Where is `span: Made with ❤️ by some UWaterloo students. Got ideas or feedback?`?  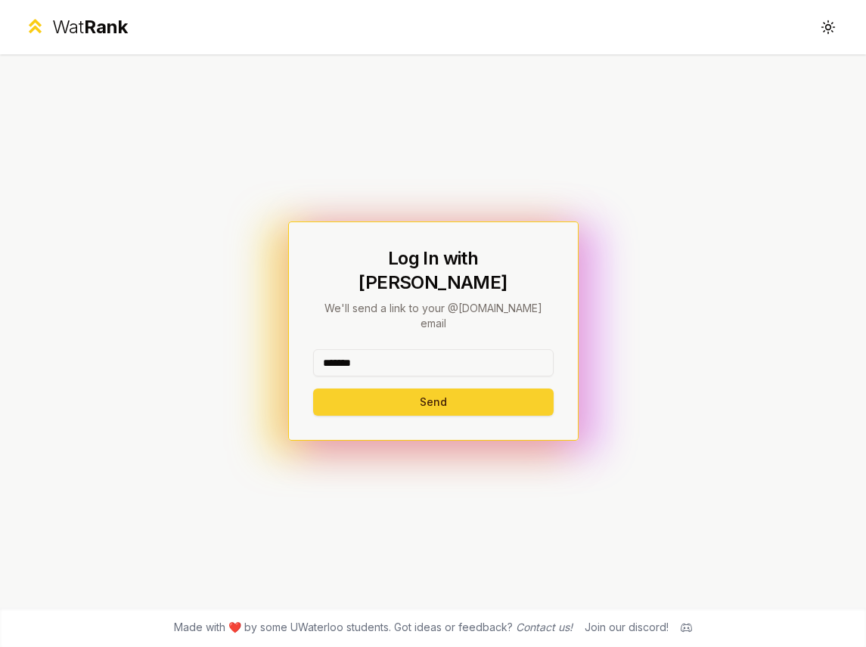
span: Made with ❤️ by some UWaterloo students. Got ideas or feedback? is located at coordinates (373, 627).